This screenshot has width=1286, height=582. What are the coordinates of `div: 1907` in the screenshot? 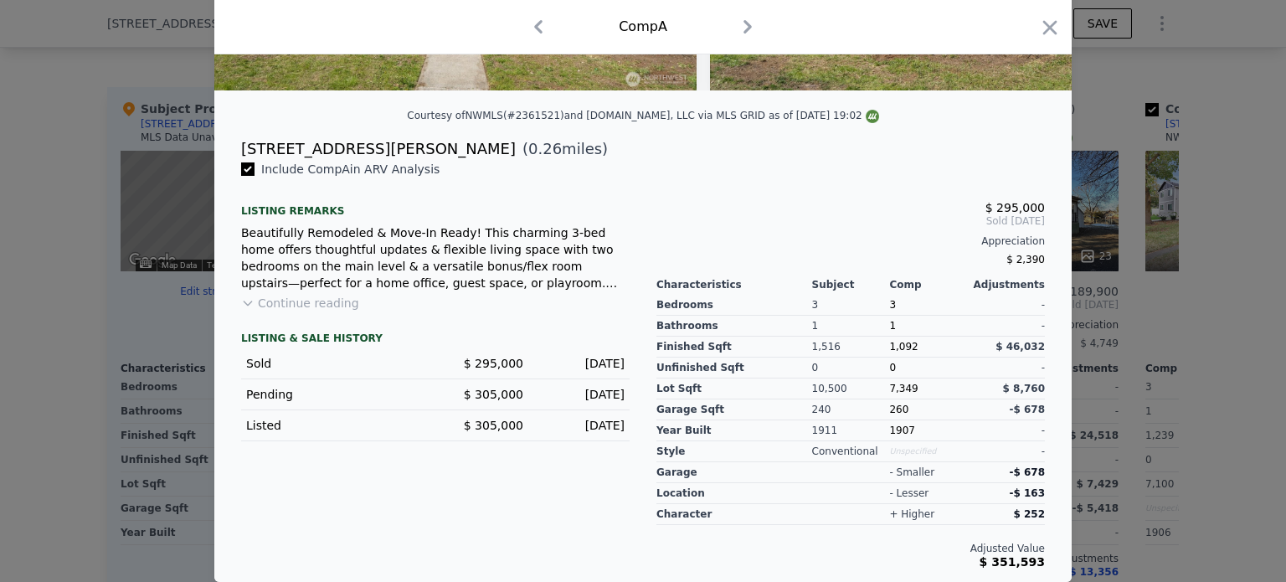 It's located at (928, 430).